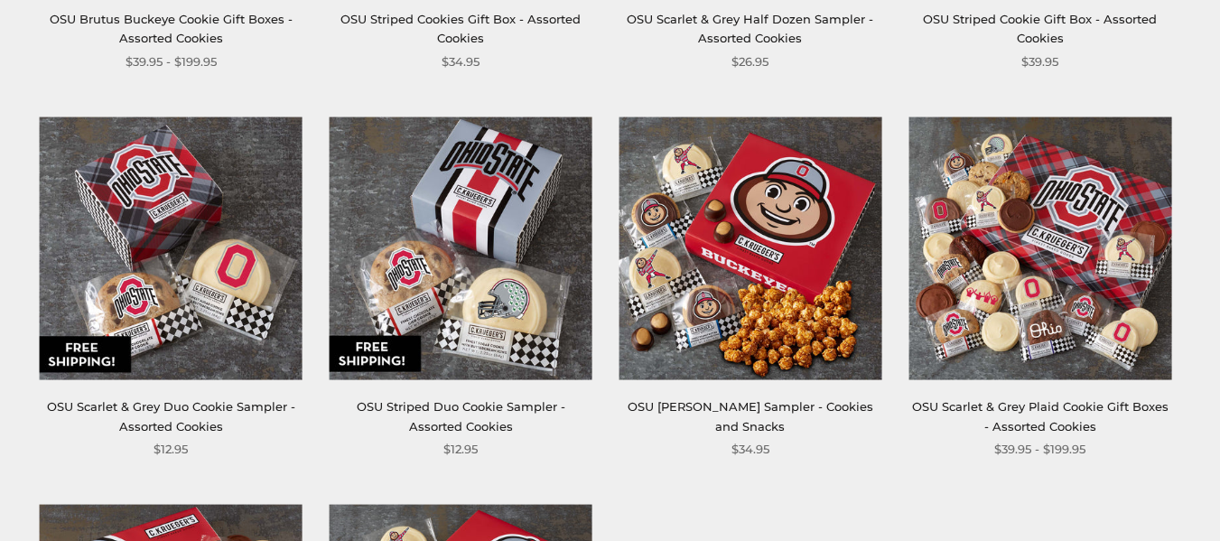  What do you see at coordinates (1039, 247) in the screenshot?
I see `img: OSU Scarlet & Grey Plaid Cookie Gift Boxes - Assorted Cookies` at bounding box center [1039, 247].